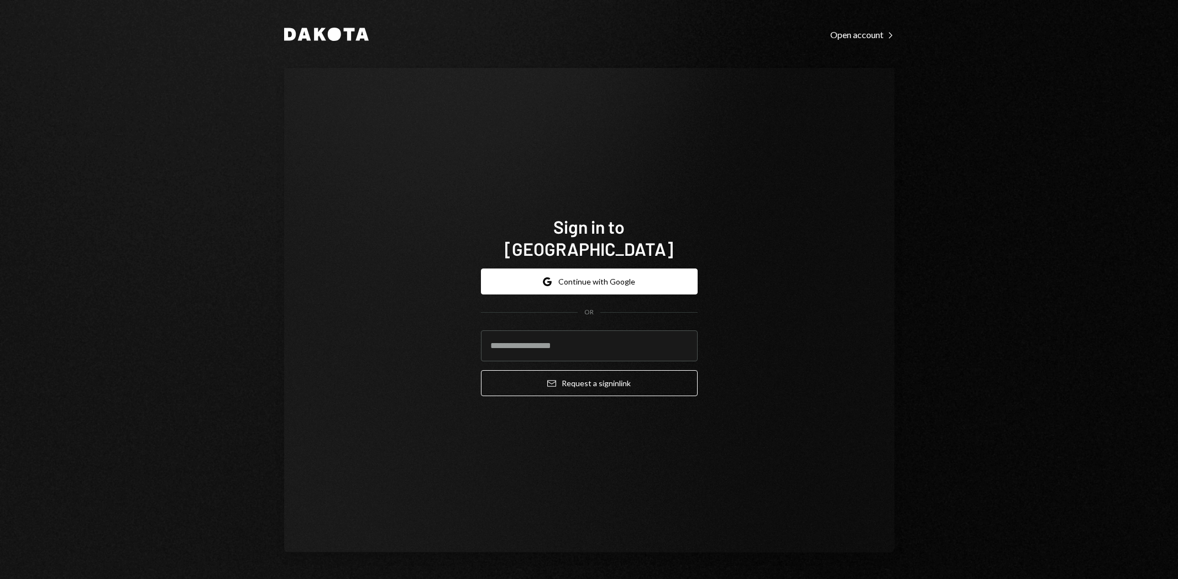  Describe the element at coordinates (589, 312) in the screenshot. I see `div: OR` at that location.